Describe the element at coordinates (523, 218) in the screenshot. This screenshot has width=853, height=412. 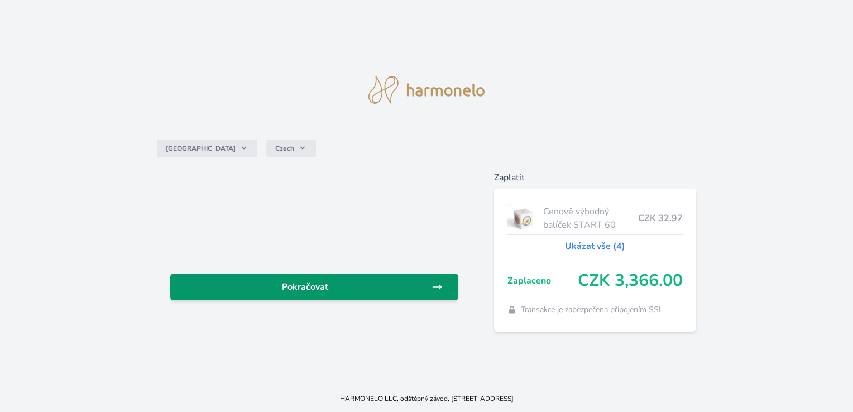
I see `img: start.jpg` at that location.